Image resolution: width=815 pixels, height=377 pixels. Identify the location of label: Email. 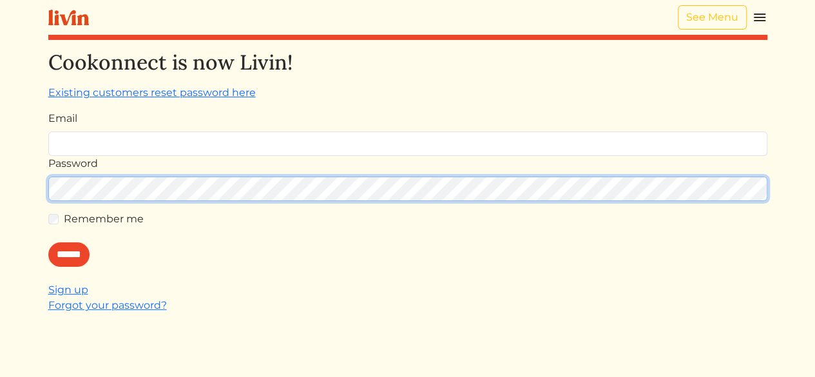
(63, 119).